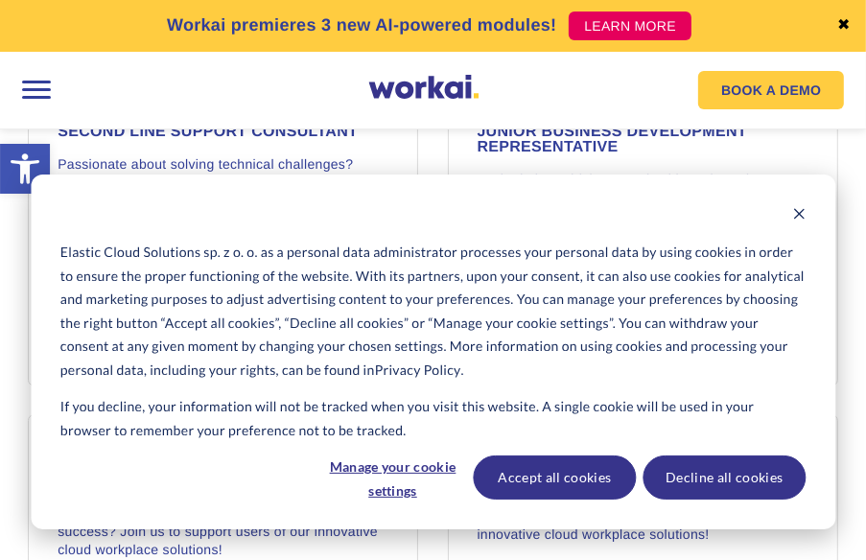 This screenshot has width=866, height=560. What do you see at coordinates (418, 370) in the screenshot?
I see `a: Privacy Policy` at bounding box center [418, 370].